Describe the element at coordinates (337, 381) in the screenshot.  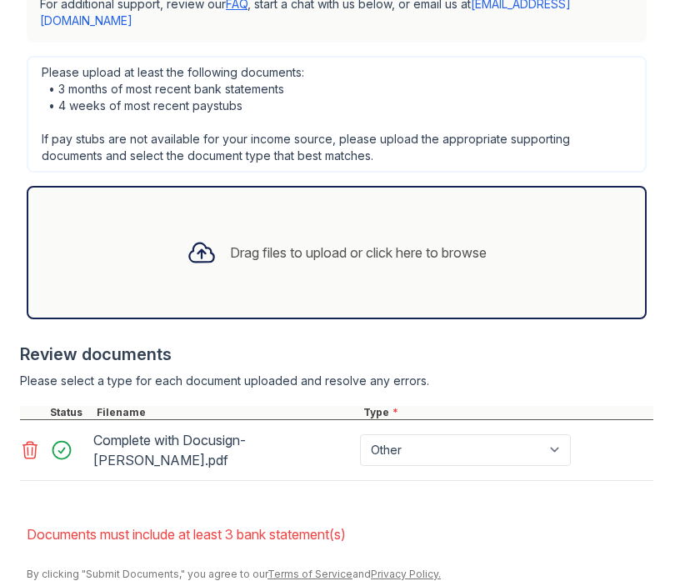
I see `div: Please select a type for each document uploaded and resolve any errors.` at that location.